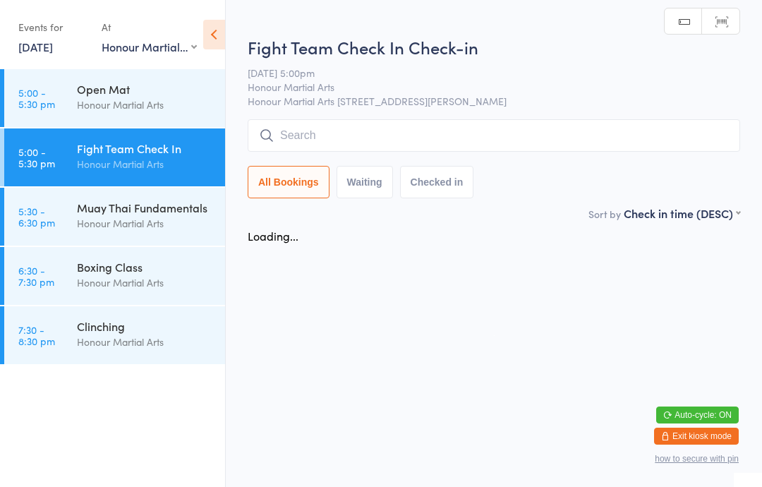 The height and width of the screenshot is (487, 762). I want to click on label: Sort by, so click(604, 214).